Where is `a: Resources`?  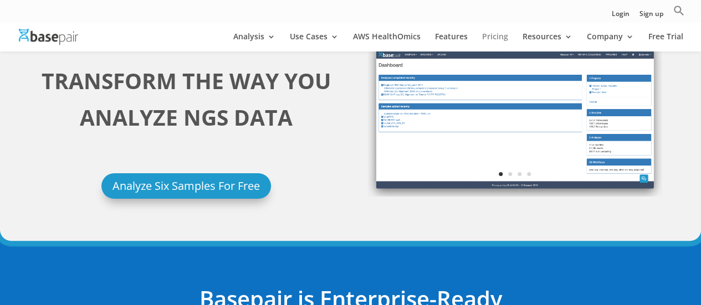 a: Resources is located at coordinates (547, 42).